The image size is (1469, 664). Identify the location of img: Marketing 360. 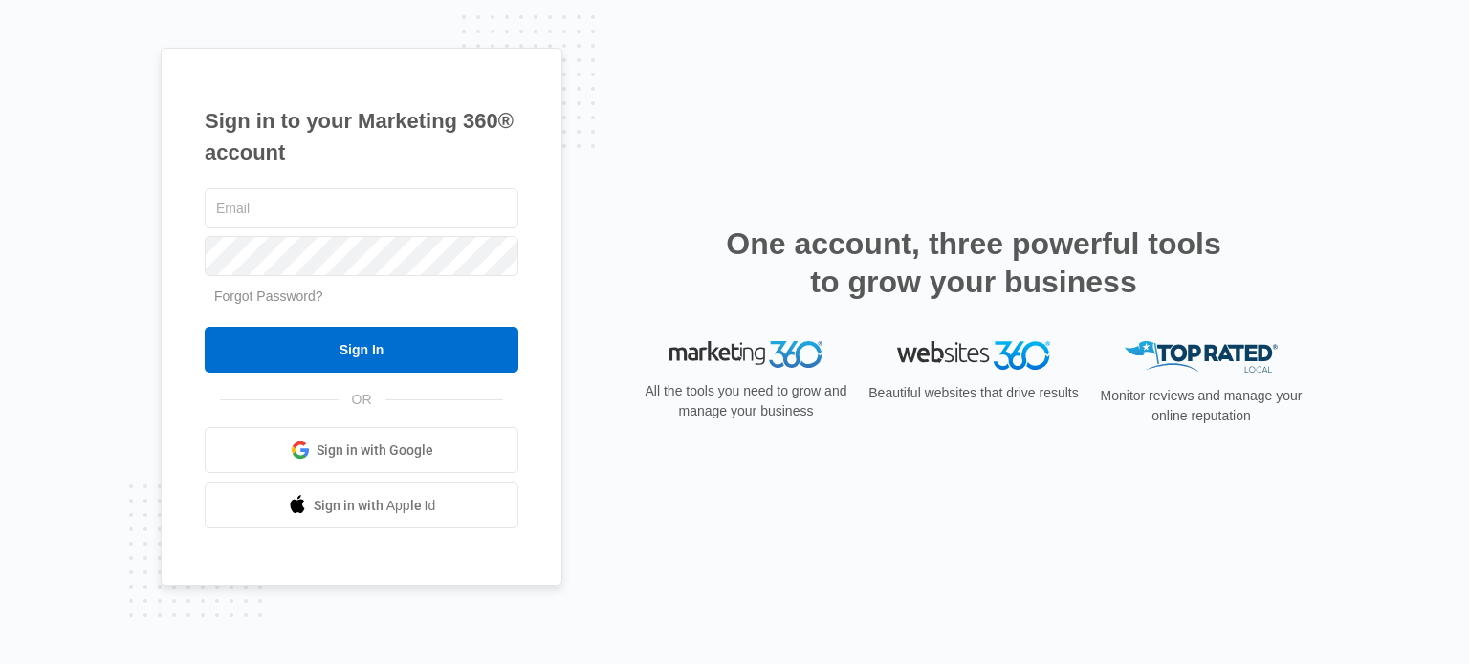
(746, 355).